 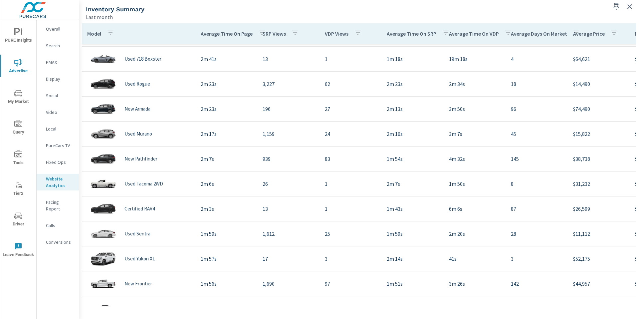 I want to click on p: 47s, so click(x=412, y=308).